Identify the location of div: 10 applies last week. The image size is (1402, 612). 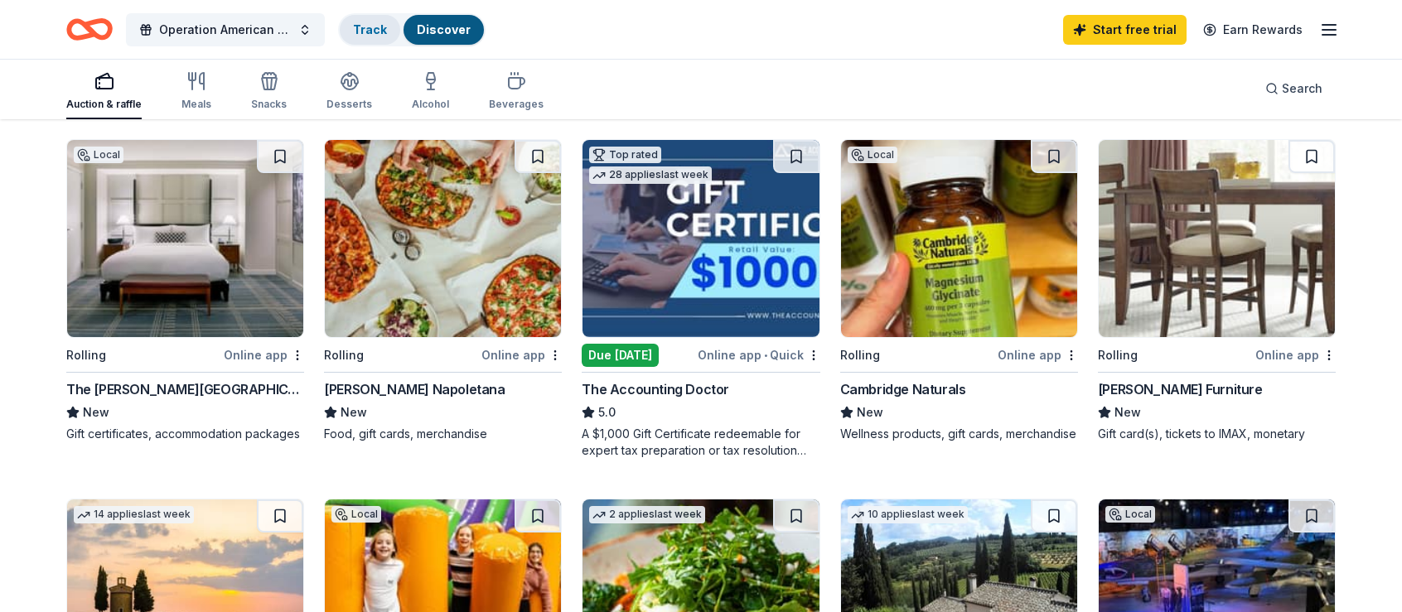
(907, 515).